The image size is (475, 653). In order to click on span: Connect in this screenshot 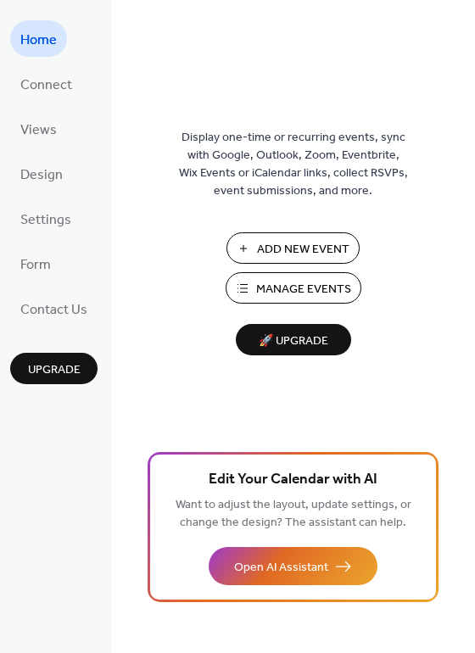, I will do `click(46, 85)`.